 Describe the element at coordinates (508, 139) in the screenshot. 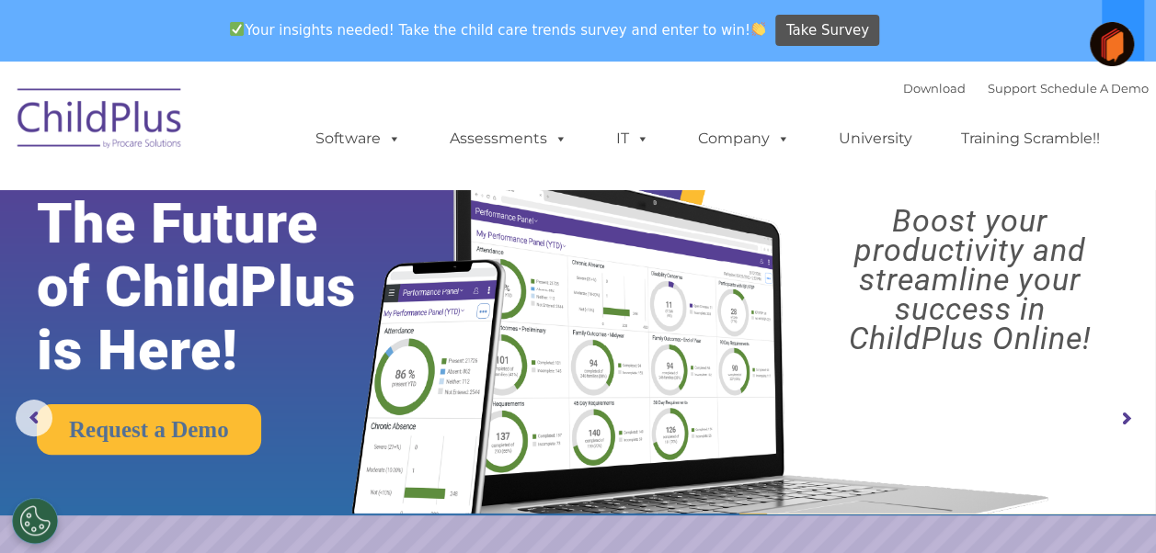

I see `a: Assessments` at that location.